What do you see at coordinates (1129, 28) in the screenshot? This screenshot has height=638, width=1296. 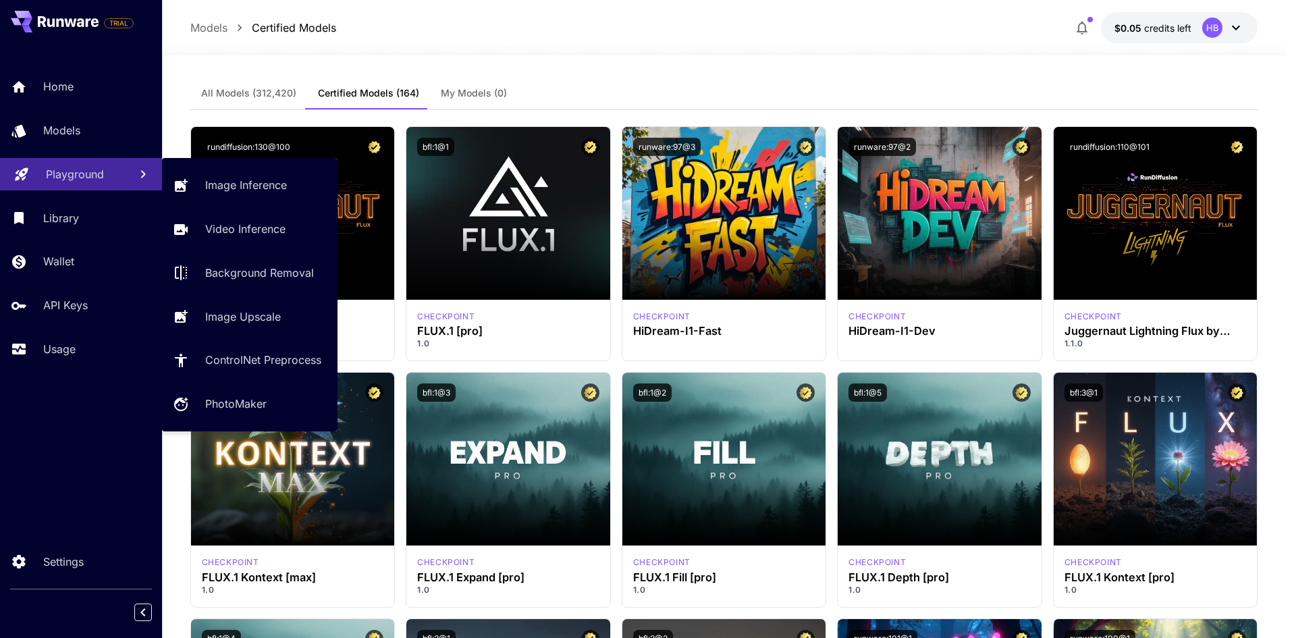 I see `span: $0.05` at bounding box center [1129, 28].